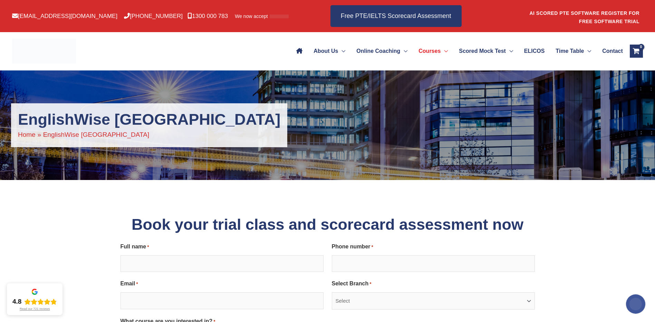 The image size is (655, 322). Describe the element at coordinates (329, 51) in the screenshot. I see `a: About UsMenu Toggle` at that location.